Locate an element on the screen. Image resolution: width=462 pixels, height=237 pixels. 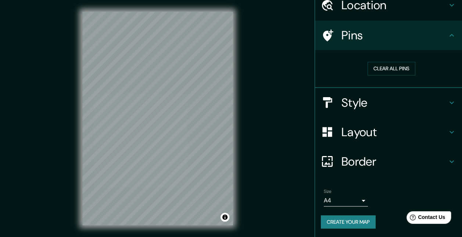
button: Clear all pins is located at coordinates (392, 68).